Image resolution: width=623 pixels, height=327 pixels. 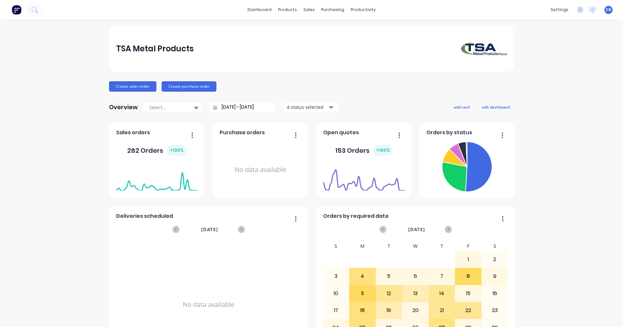 What do you see at coordinates (416, 246) in the screenshot?
I see `div: W` at bounding box center [416, 246].